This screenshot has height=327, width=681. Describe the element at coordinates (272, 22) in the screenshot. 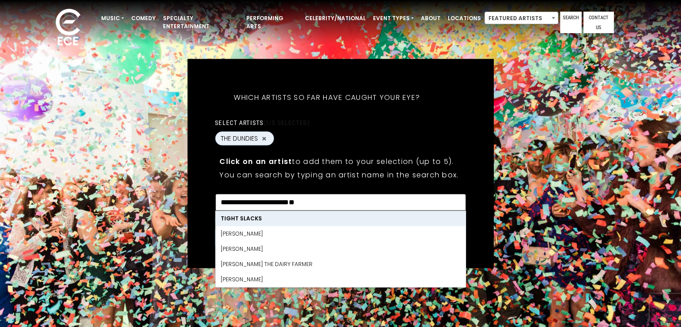

I see `a: Performing Arts` at that location.